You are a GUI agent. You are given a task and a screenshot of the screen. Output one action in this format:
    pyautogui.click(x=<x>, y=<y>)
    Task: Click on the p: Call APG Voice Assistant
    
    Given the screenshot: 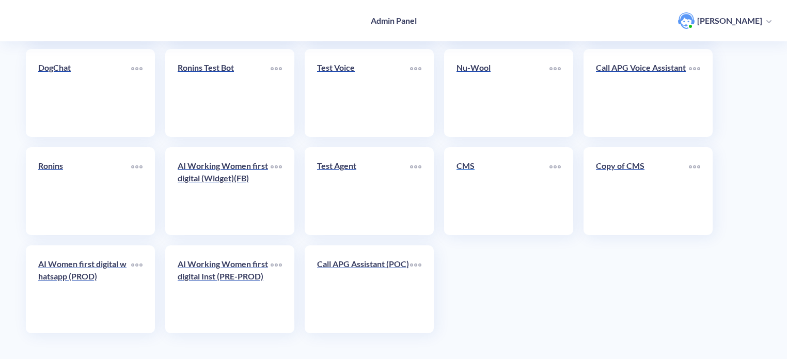 What is the action you would take?
    pyautogui.click(x=643, y=68)
    